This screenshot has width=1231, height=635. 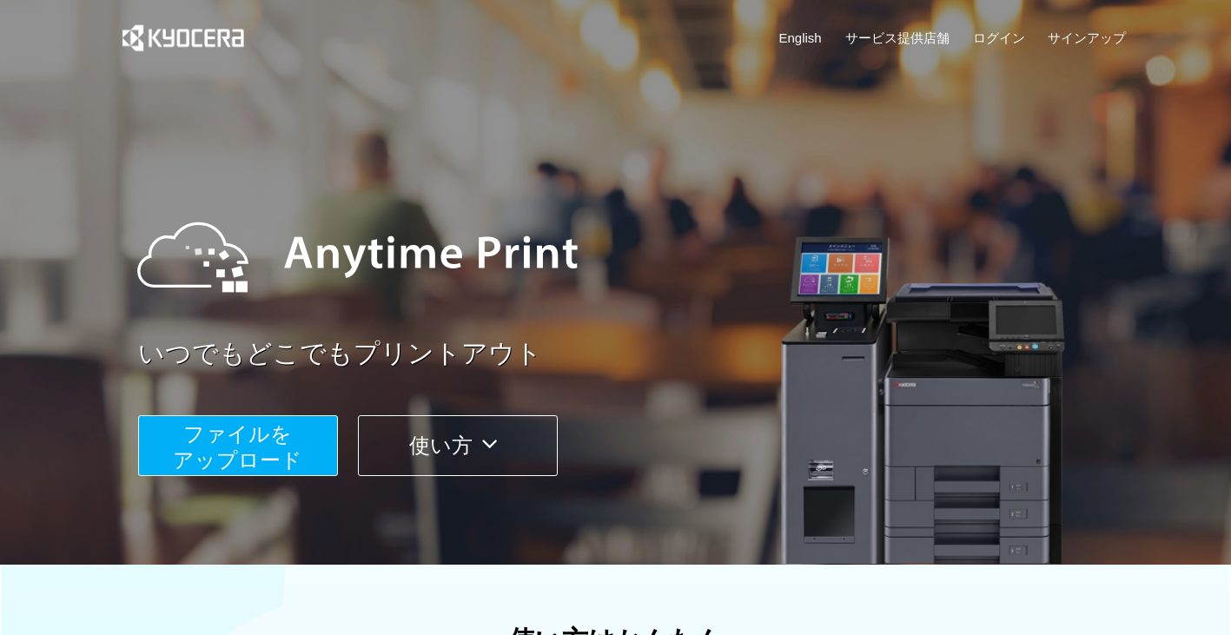 I want to click on span: ファイルを ​​アップロード, so click(x=237, y=446).